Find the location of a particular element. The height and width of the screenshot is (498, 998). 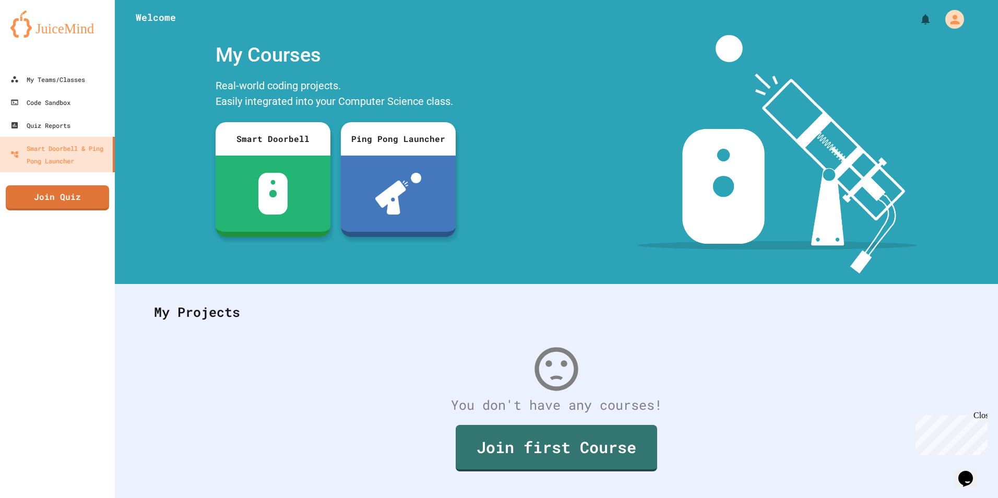

img: sdb-white.svg is located at coordinates (273, 194).